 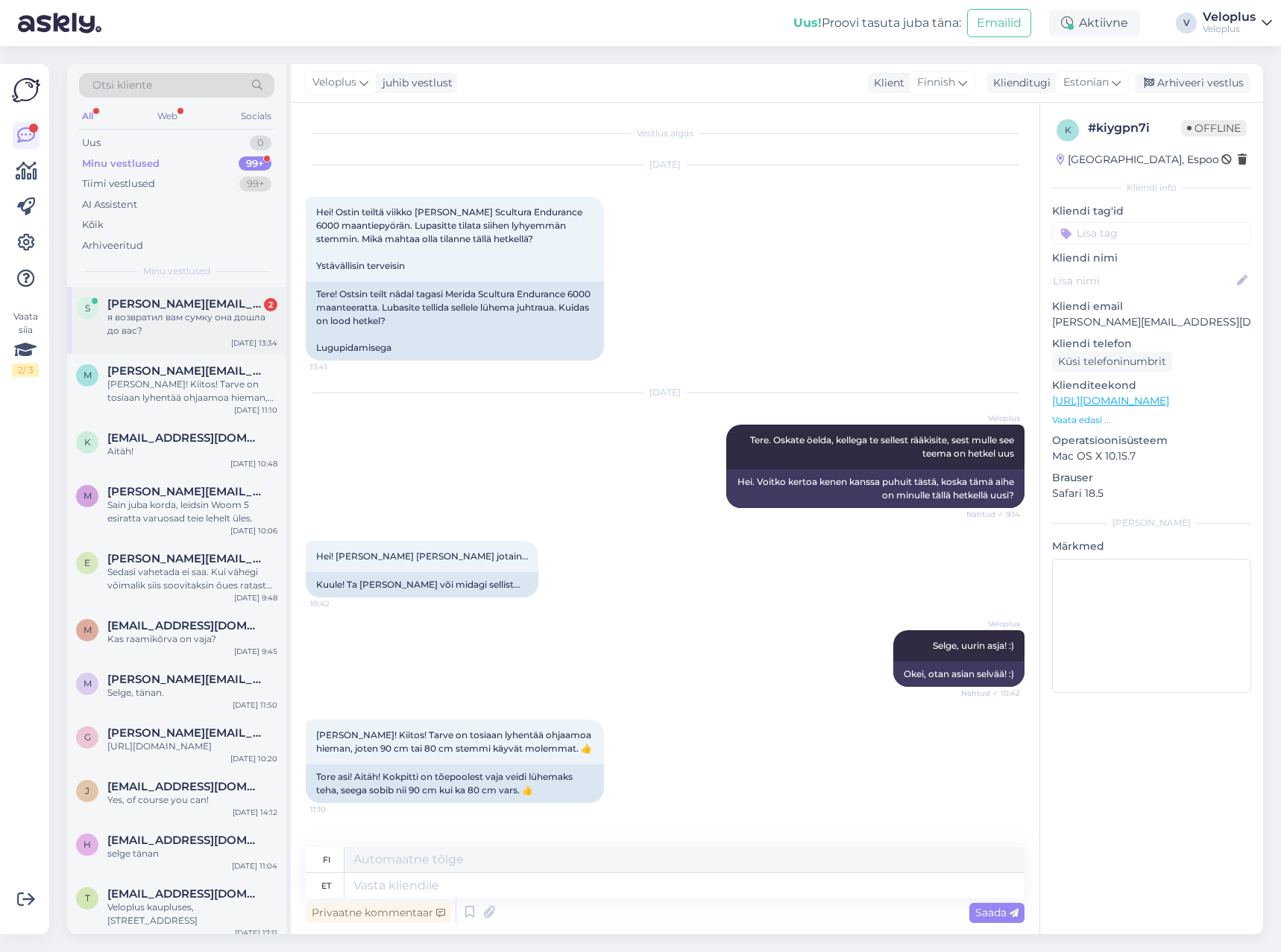 I want to click on span: marko.kannonmaa@pp.inet.fi, so click(x=185, y=371).